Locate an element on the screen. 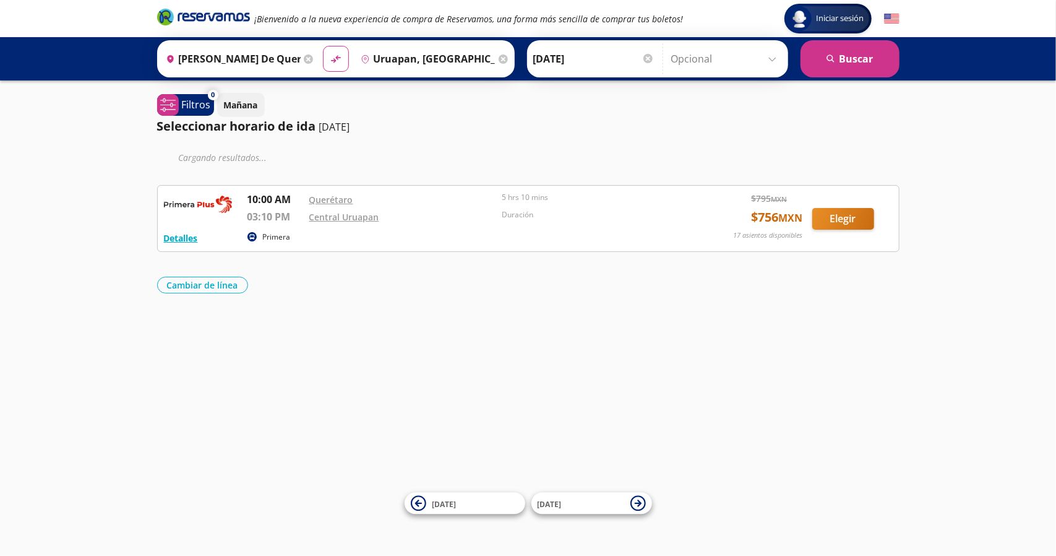 The height and width of the screenshot is (556, 1056). em: Cargando resultados ... is located at coordinates (223, 157).